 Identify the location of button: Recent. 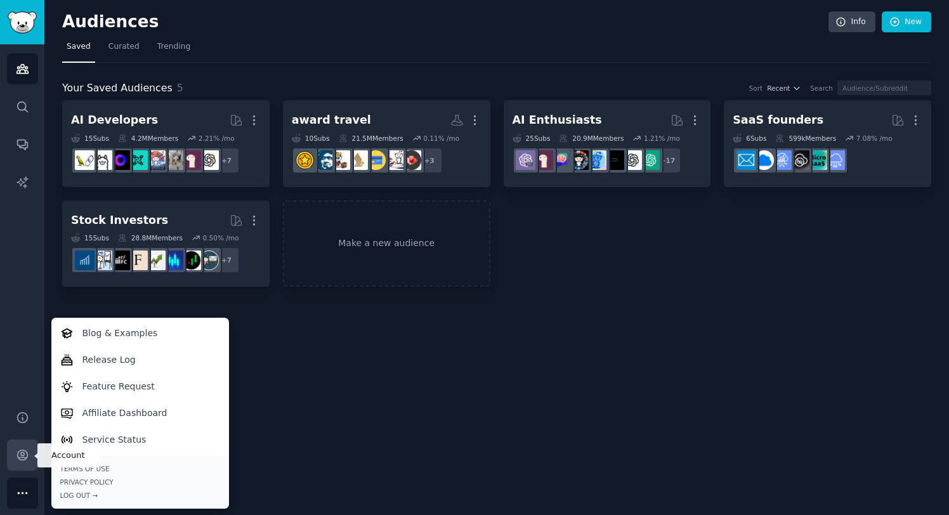
(784, 88).